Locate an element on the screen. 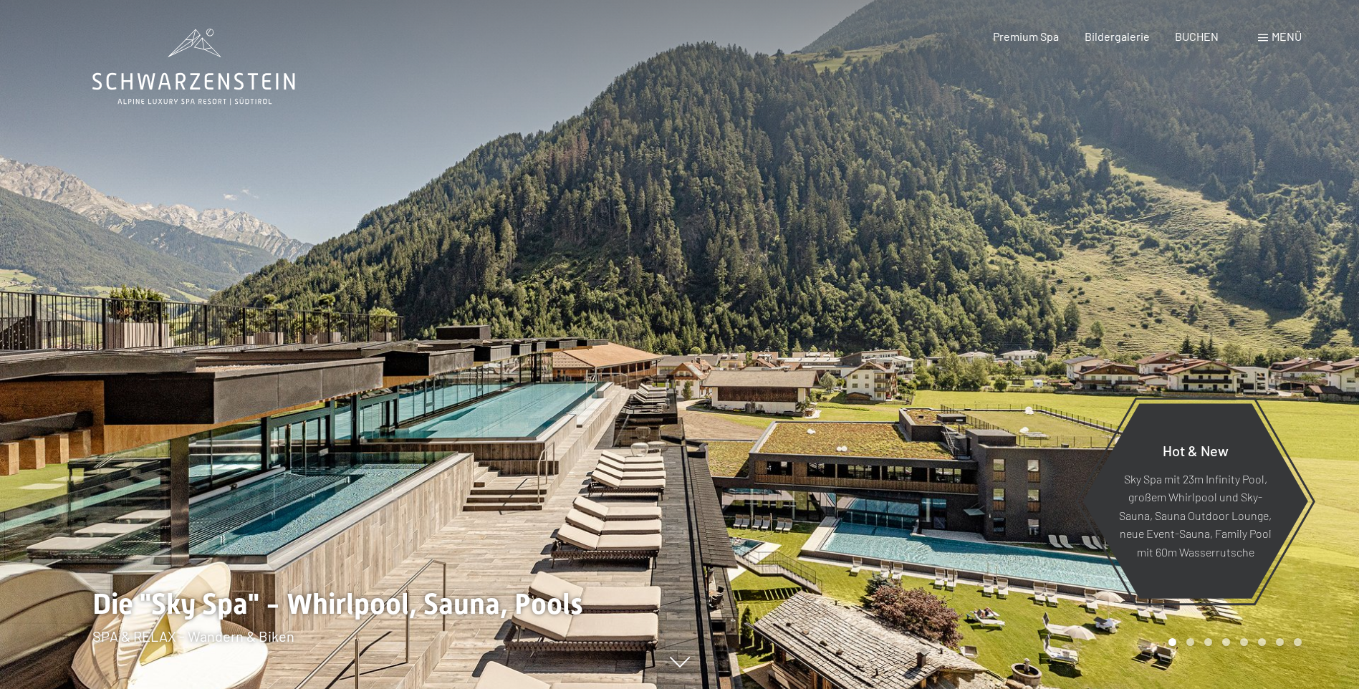 The image size is (1359, 689). span: Premium Spa is located at coordinates (1026, 36).